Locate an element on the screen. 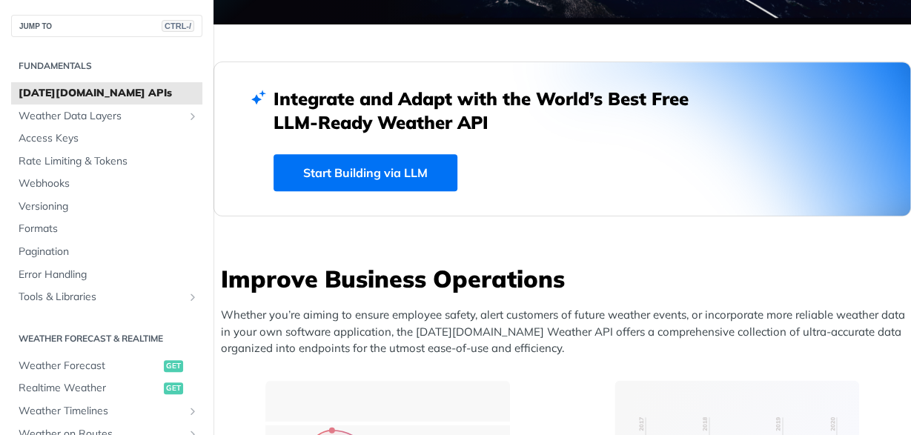 The width and height of the screenshot is (911, 435). button: JUMP TOCTRL-/ is located at coordinates (107, 26).